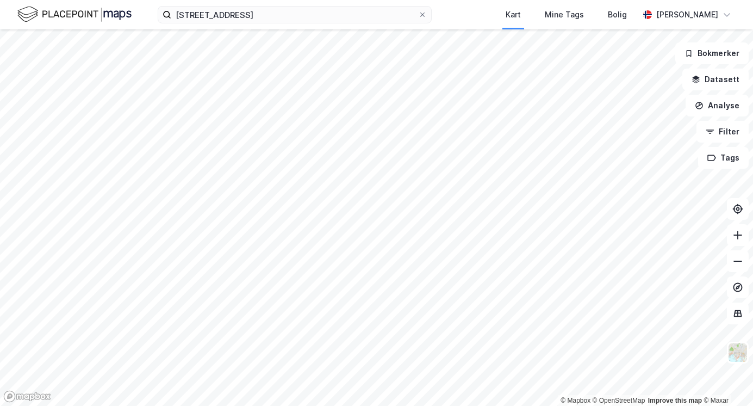 The height and width of the screenshot is (406, 753). What do you see at coordinates (723, 158) in the screenshot?
I see `button: Tags` at bounding box center [723, 158].